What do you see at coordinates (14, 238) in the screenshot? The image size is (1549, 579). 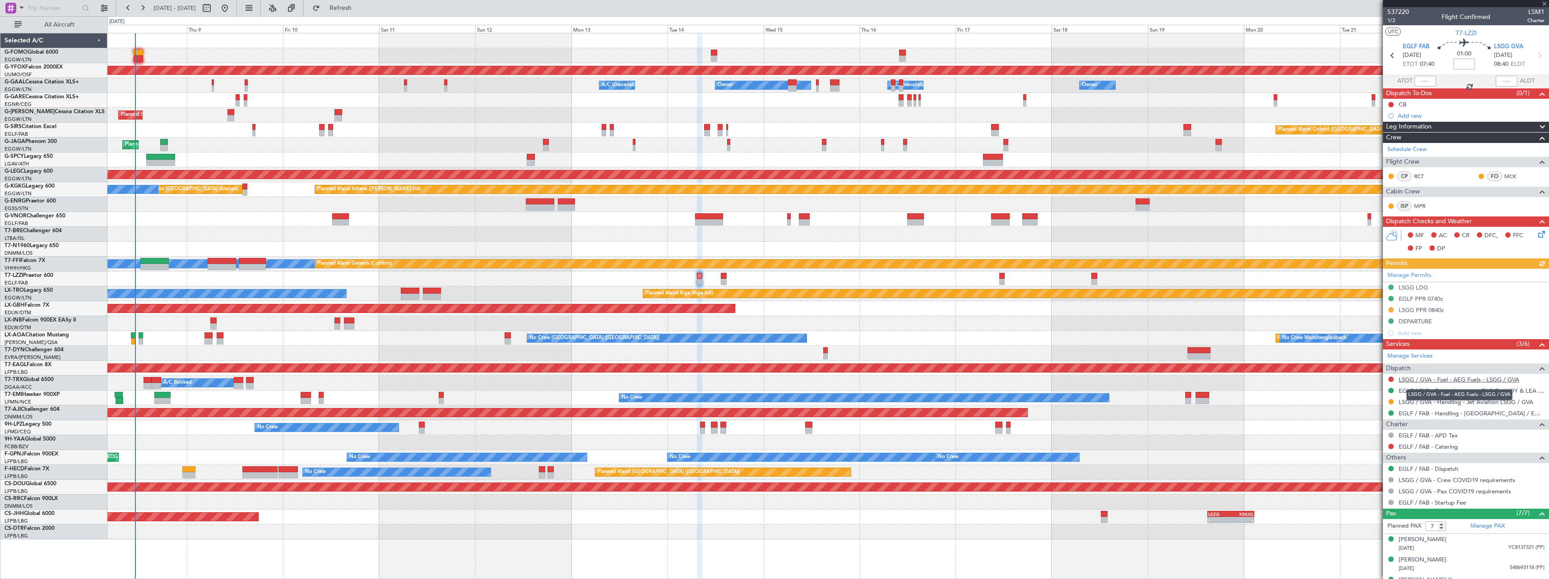 I see `a: LTBA/ISL` at bounding box center [14, 238].